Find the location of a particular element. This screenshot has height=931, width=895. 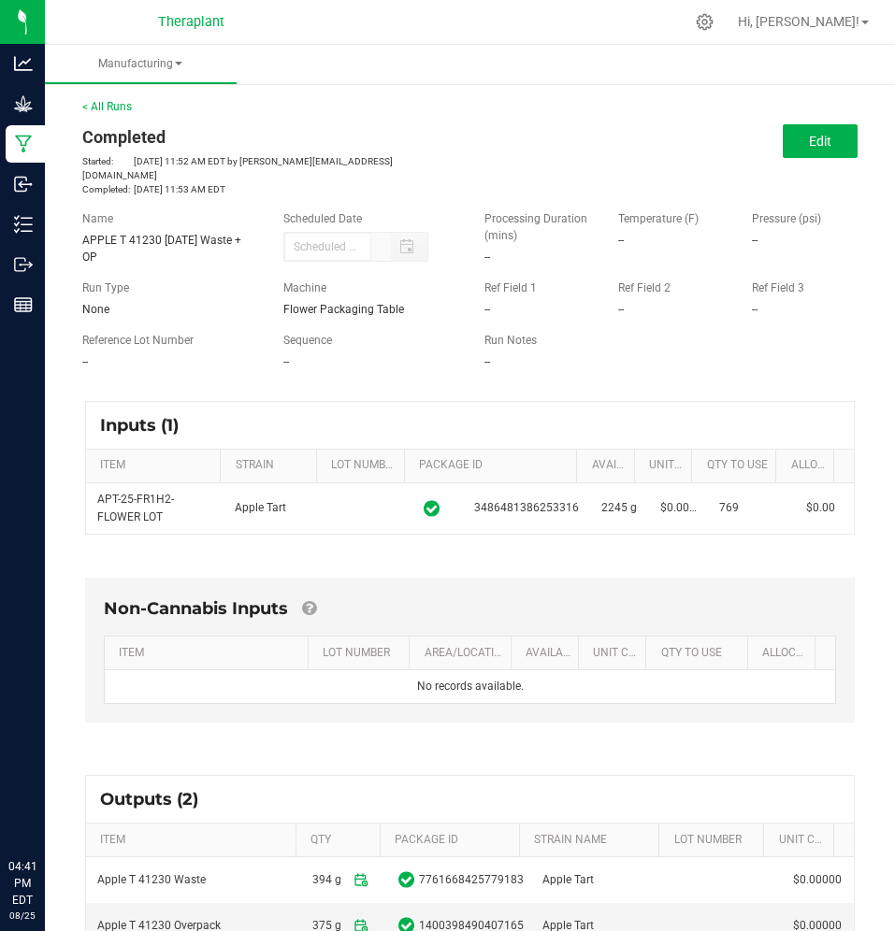

span: Name is located at coordinates (97, 219).